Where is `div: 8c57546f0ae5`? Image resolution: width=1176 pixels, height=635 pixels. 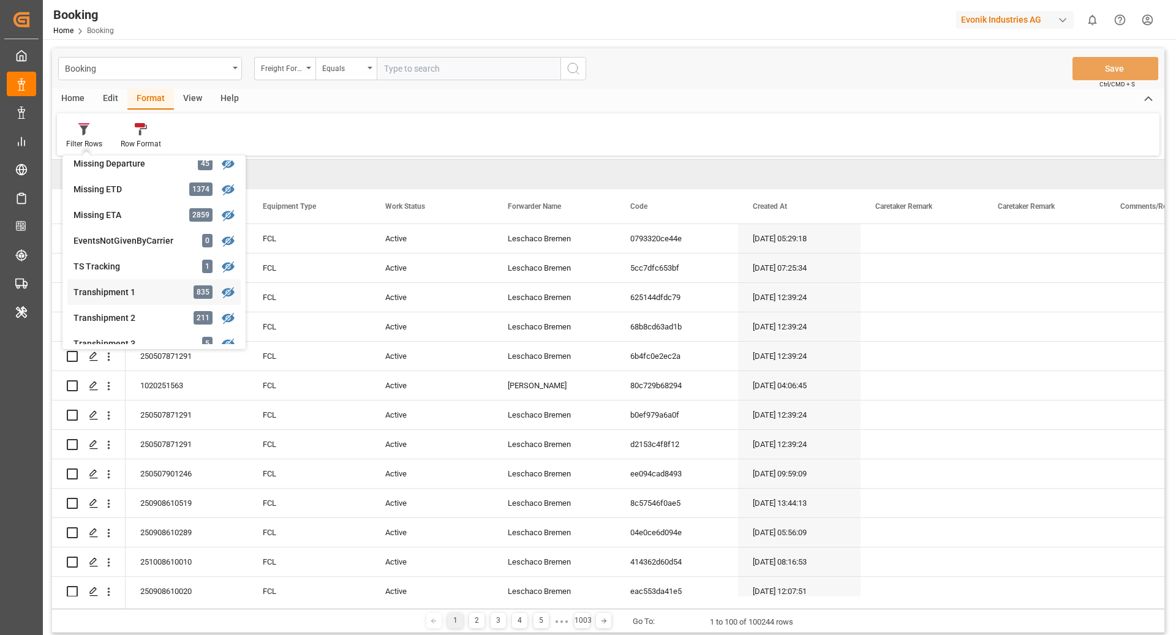 div: 8c57546f0ae5 is located at coordinates (677, 503).